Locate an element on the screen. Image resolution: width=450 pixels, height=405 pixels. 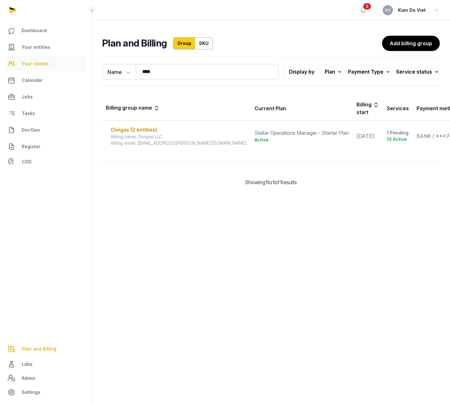
span: Admin is located at coordinates (28, 379).